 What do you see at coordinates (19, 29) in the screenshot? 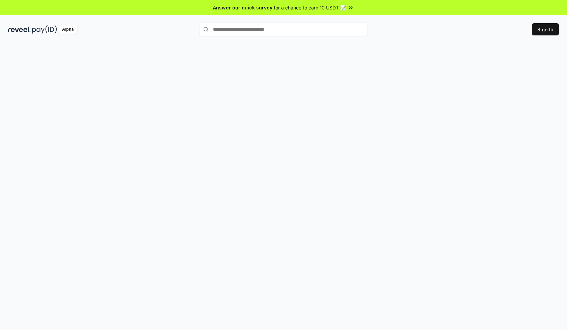
I see `img: reveel_dark` at bounding box center [19, 29].